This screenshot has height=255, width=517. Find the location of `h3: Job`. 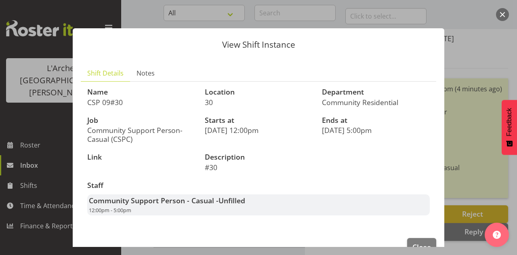

h3: Job is located at coordinates (141, 120).